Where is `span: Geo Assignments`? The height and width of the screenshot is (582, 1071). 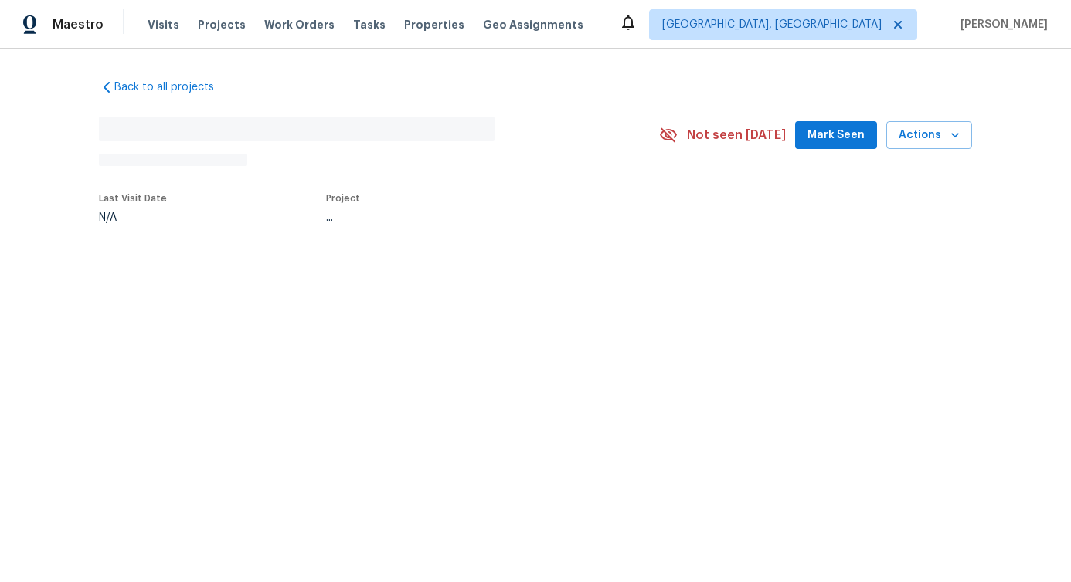 span: Geo Assignments is located at coordinates (533, 25).